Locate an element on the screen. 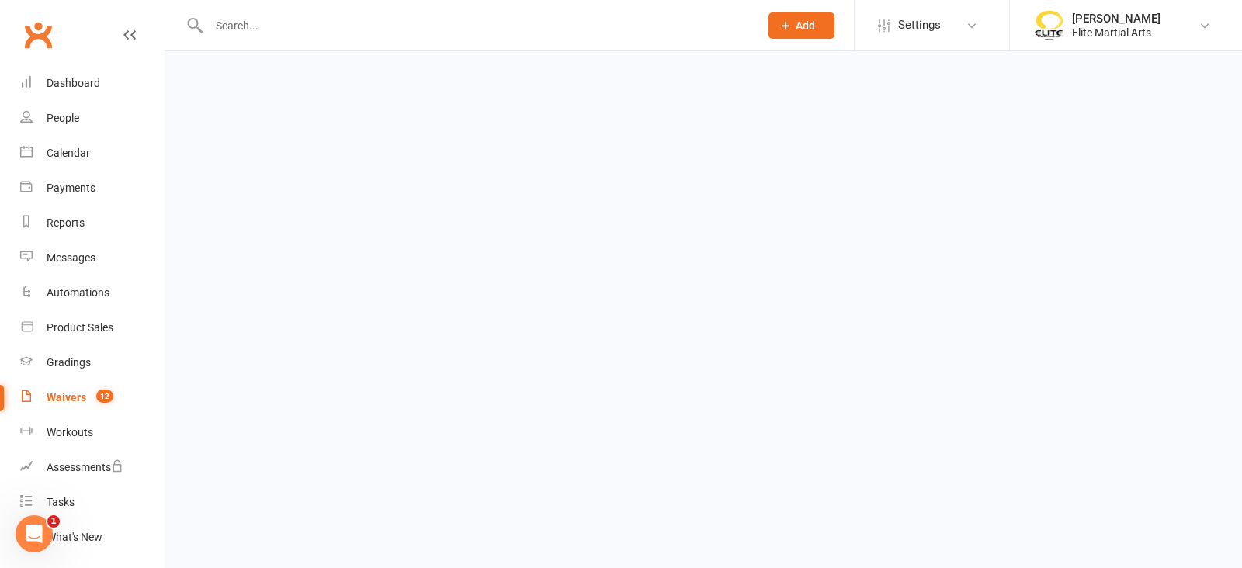 This screenshot has width=1242, height=568. div: Gradings is located at coordinates (68, 363).